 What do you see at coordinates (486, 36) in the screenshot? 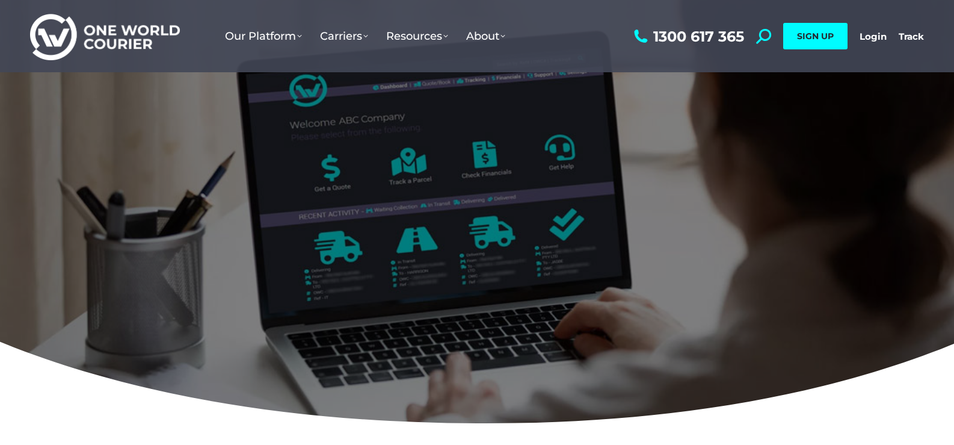
I see `span: About` at bounding box center [486, 36].